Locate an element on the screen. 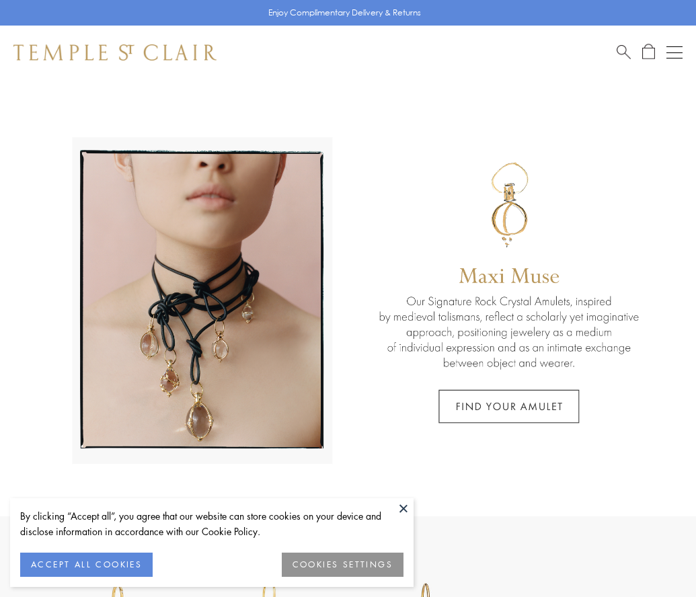  button: ACCEPT ALL COOKIES is located at coordinates (86, 565).